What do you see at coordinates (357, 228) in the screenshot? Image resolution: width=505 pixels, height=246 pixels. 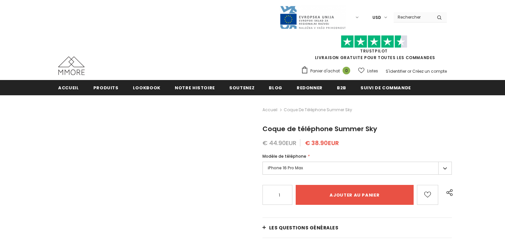 I see `a: Les questions générales` at bounding box center [357, 228].